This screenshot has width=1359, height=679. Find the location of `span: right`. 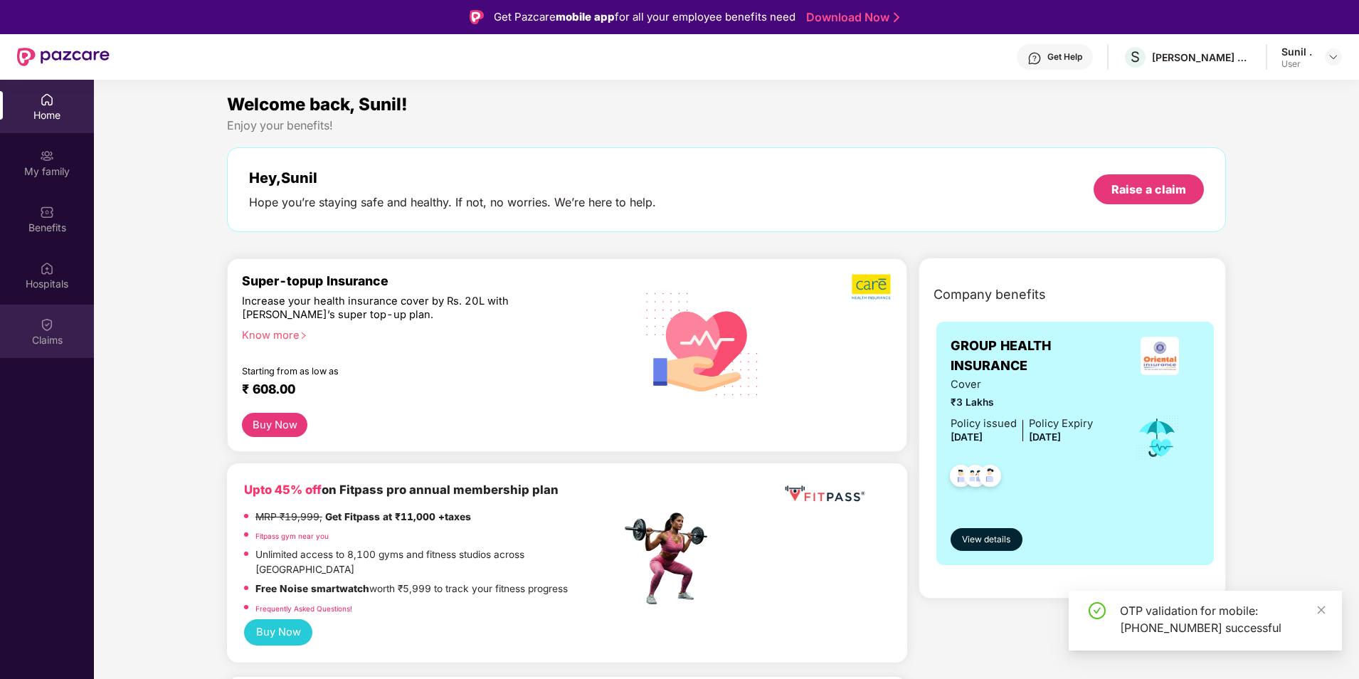

span: right is located at coordinates (303, 335).